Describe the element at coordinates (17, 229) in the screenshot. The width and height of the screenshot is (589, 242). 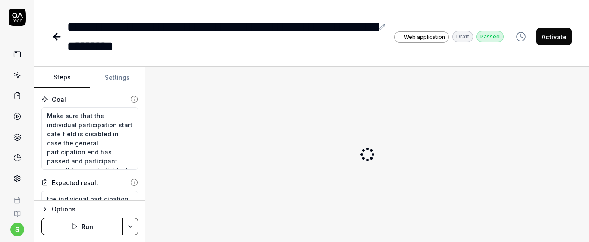
I see `button: s` at that location.